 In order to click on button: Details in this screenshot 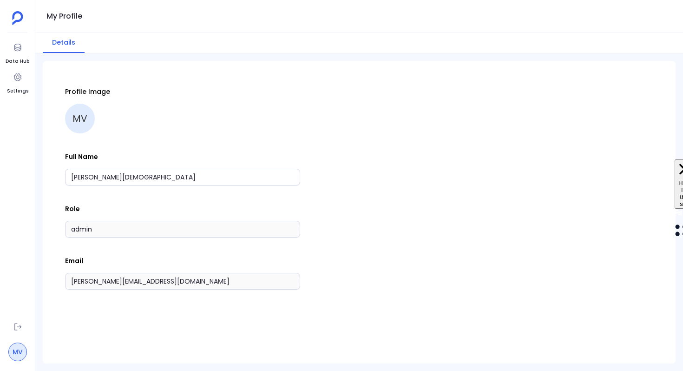, I will do `click(64, 43)`.